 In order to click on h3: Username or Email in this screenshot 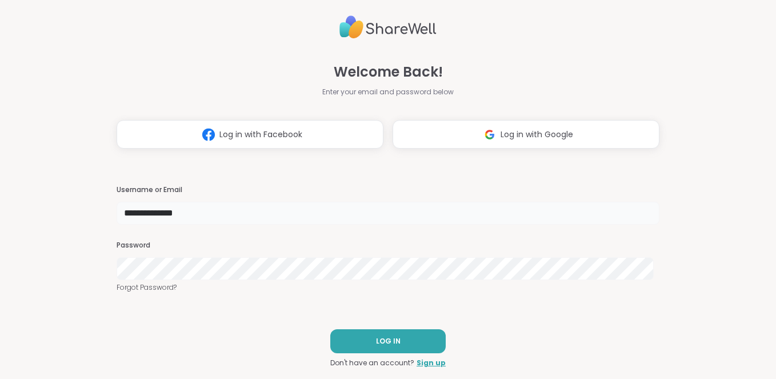, I will do `click(388, 190)`.